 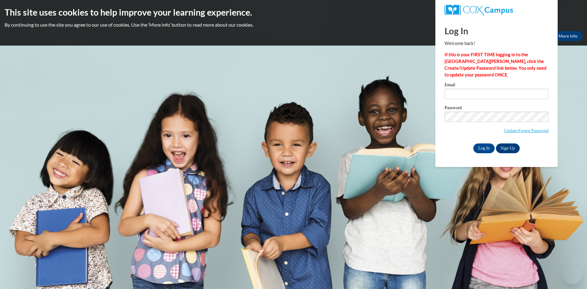 What do you see at coordinates (497, 109) in the screenshot?
I see `label: Password` at bounding box center [497, 109].